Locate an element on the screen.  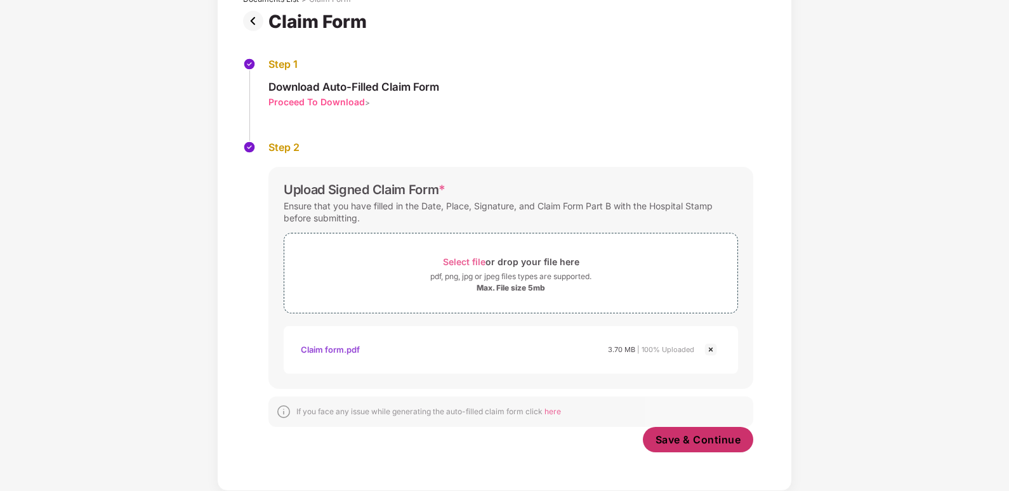
span: | 100% Uploaded is located at coordinates (666, 350).